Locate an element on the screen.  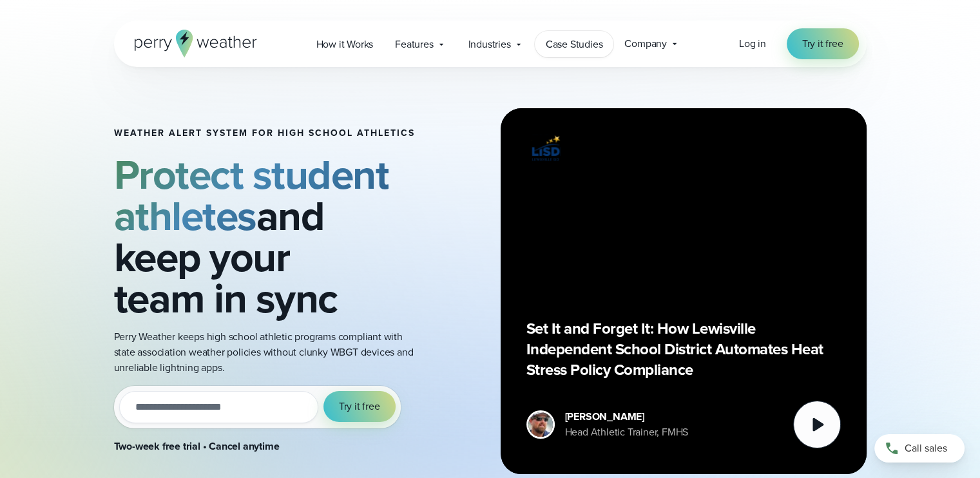
img: Lewisville ISD logo is located at coordinates (545, 148).